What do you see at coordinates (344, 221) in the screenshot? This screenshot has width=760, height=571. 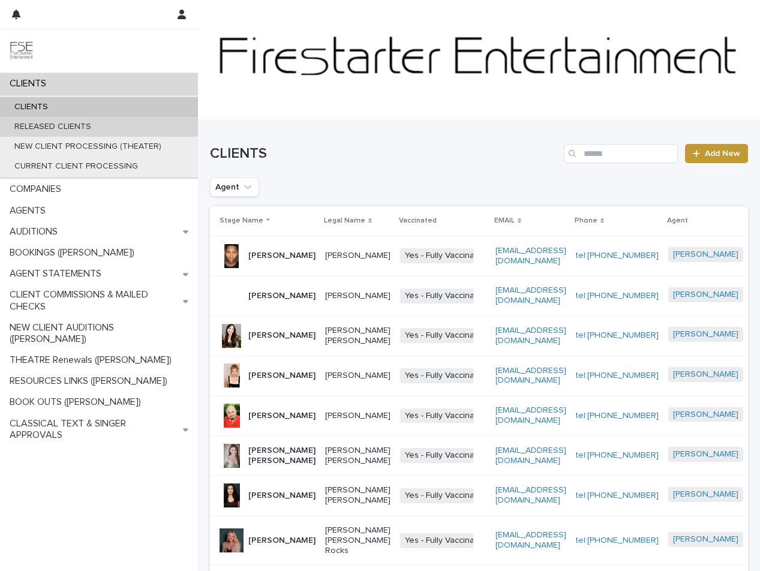 I see `p: Legal Name` at bounding box center [344, 221].